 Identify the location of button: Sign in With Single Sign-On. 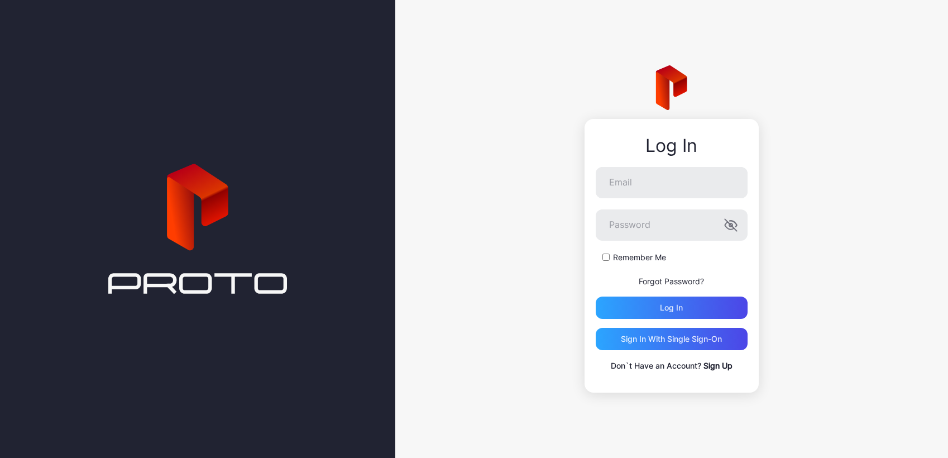
(671, 339).